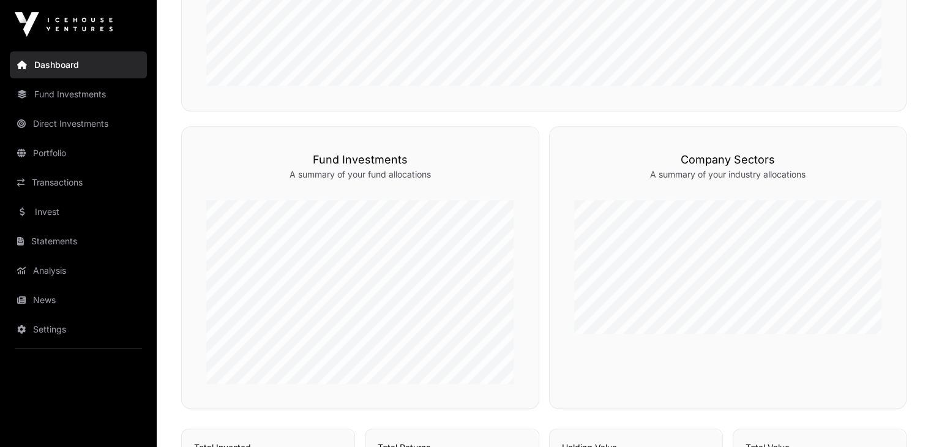 This screenshot has width=931, height=447. What do you see at coordinates (78, 94) in the screenshot?
I see `a: Fund Investments` at bounding box center [78, 94].